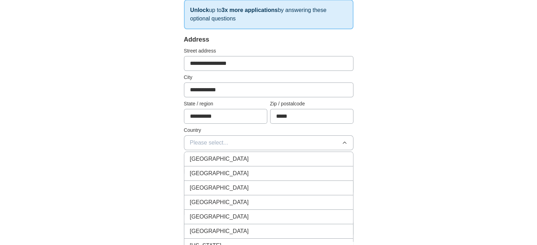 The image size is (537, 245). I want to click on label: Country, so click(269, 130).